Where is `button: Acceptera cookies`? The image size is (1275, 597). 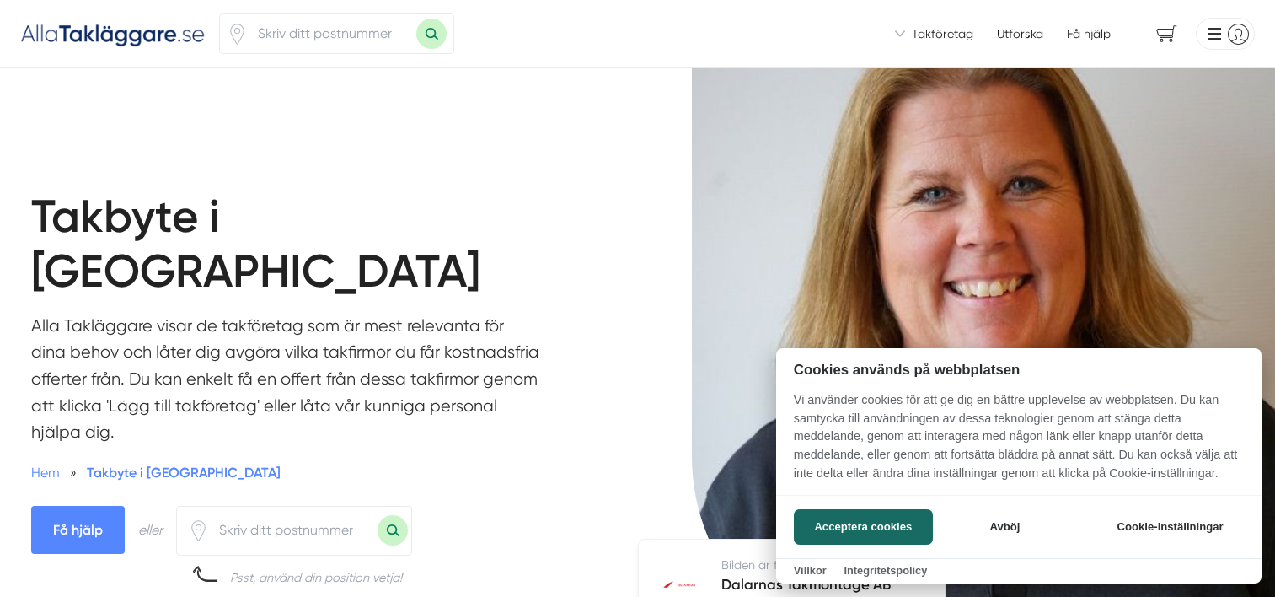 button: Acceptera cookies is located at coordinates (863, 527).